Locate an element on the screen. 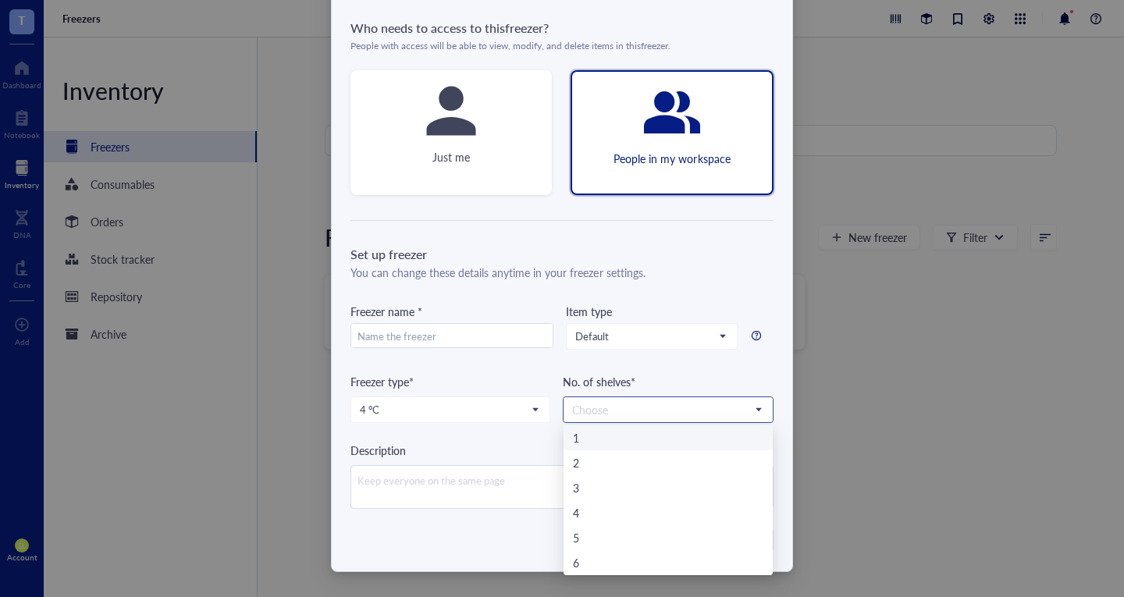 This screenshot has height=597, width=1124. input: Name the freezer is located at coordinates (452, 336).